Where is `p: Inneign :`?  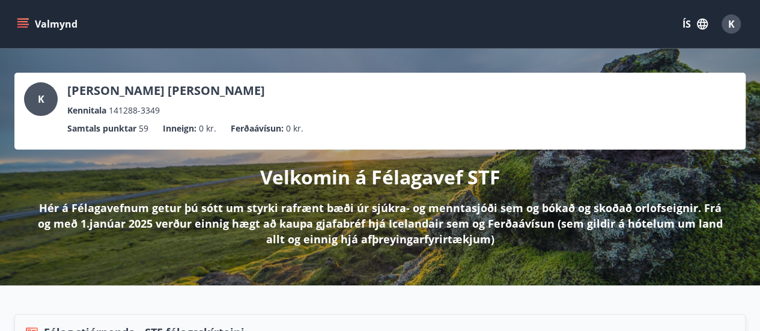 p: Inneign : is located at coordinates (180, 129).